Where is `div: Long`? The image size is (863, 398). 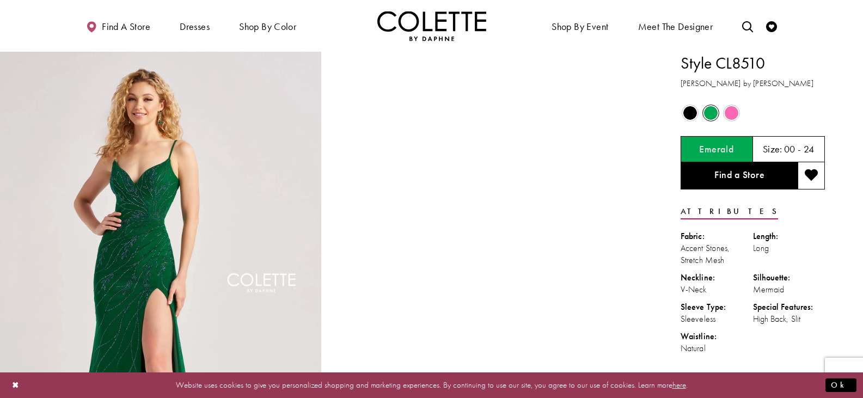
div: Long is located at coordinates (789, 248).